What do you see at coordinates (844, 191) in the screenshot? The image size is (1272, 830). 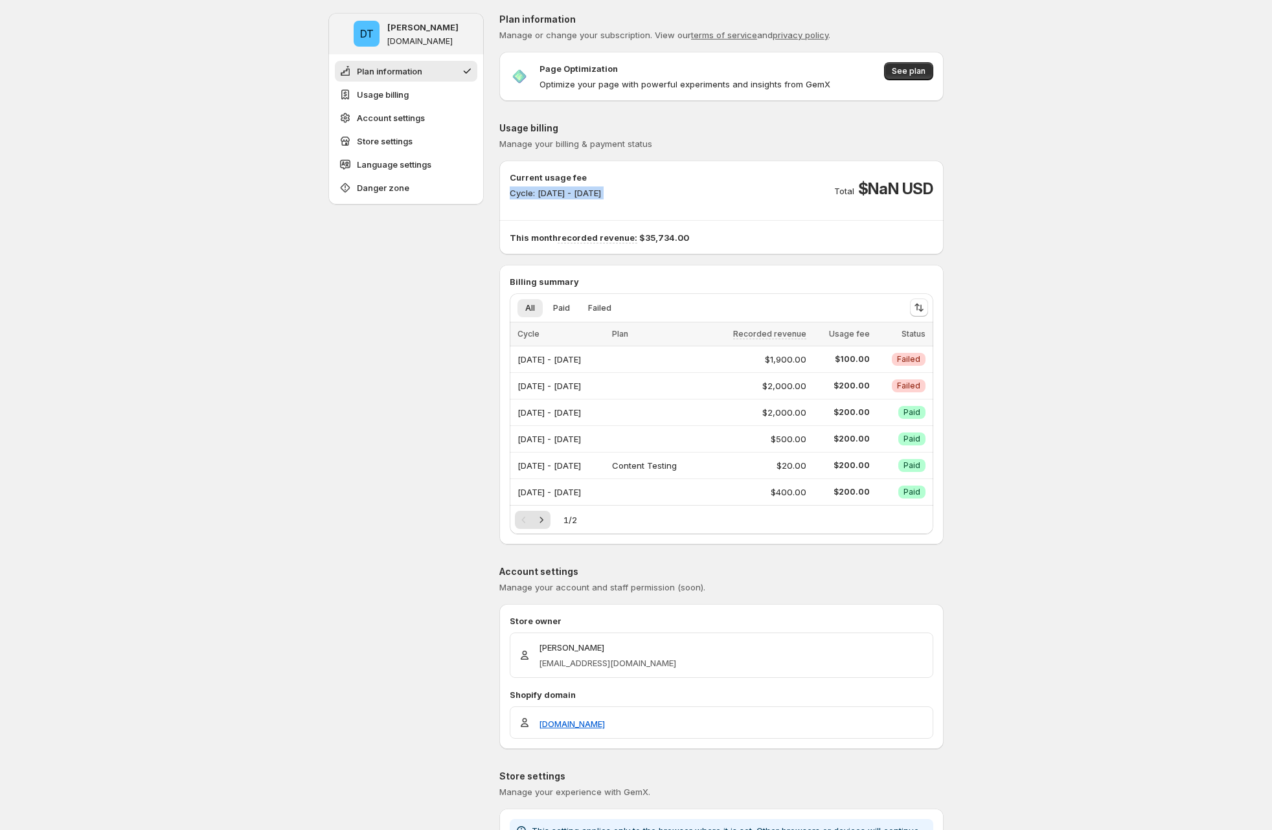 I see `p: Total` at bounding box center [844, 191].